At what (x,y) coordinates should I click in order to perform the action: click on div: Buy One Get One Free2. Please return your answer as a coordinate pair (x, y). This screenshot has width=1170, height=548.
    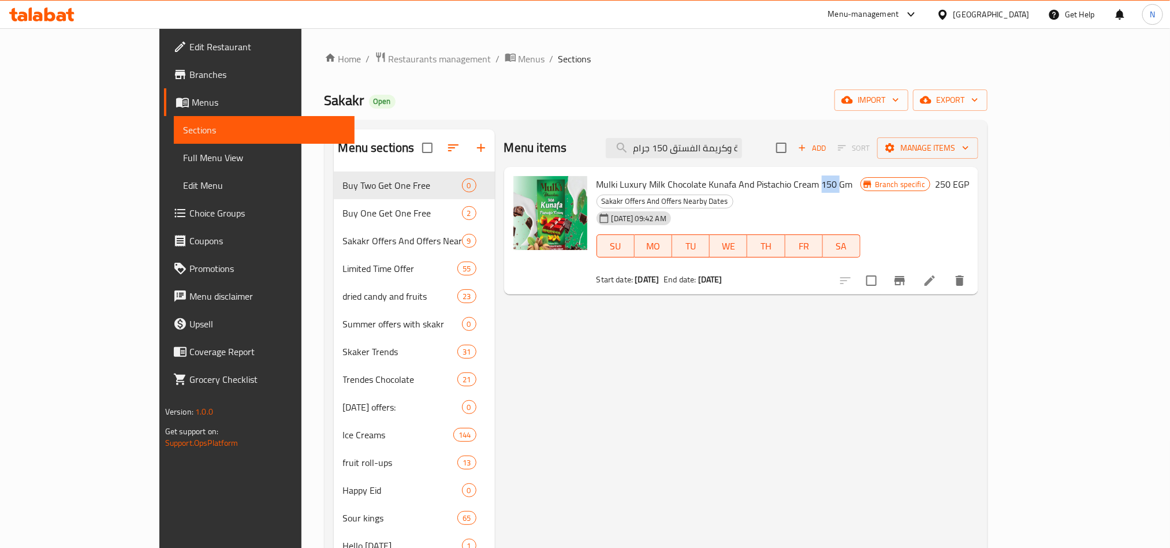
    Looking at the image, I should click on (414, 213).